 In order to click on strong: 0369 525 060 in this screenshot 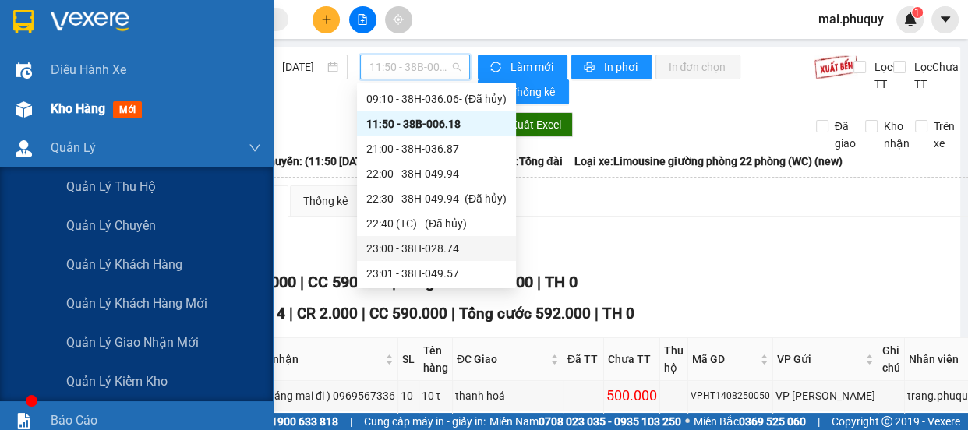, I will do `click(772, 422)`.